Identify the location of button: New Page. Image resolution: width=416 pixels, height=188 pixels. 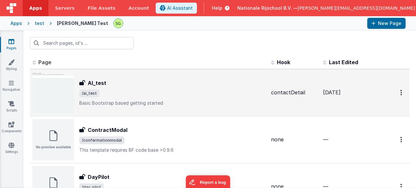
(386, 23).